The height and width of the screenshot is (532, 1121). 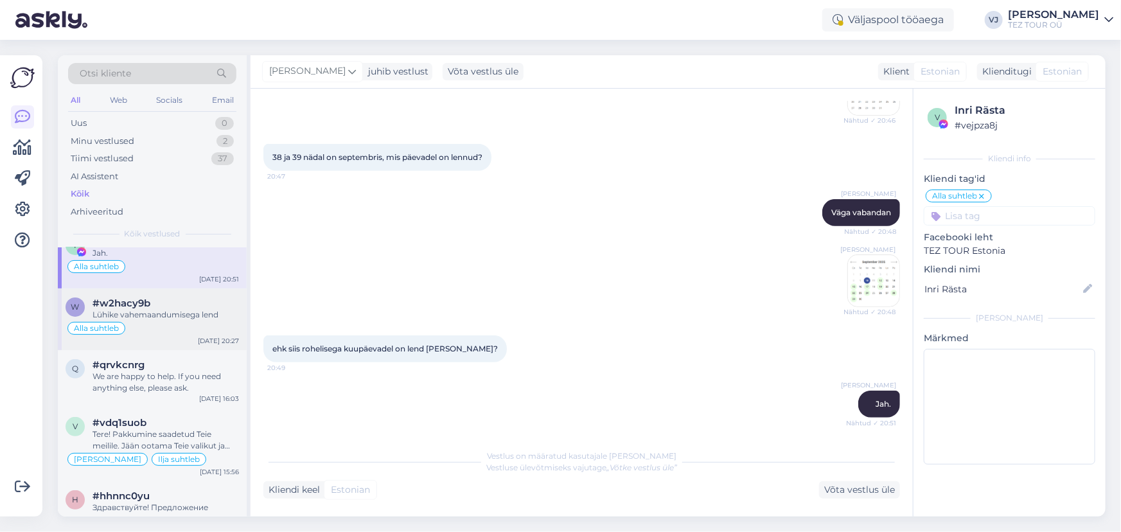 I want to click on span: #hhnnc0yu, so click(x=121, y=496).